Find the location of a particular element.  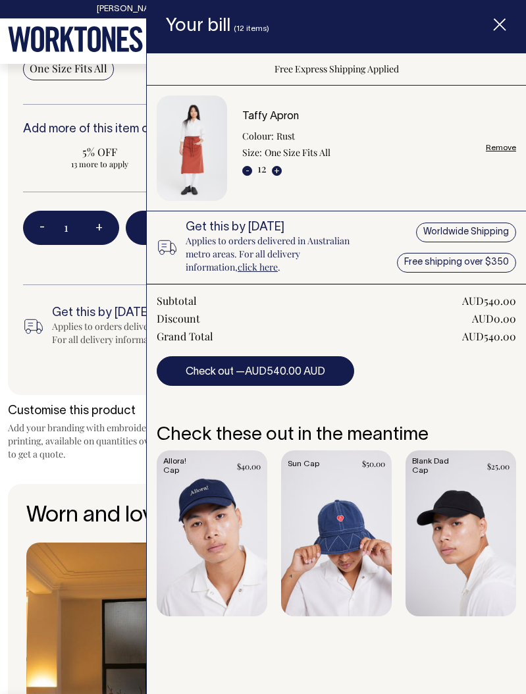

dt: Size: is located at coordinates (252, 153).